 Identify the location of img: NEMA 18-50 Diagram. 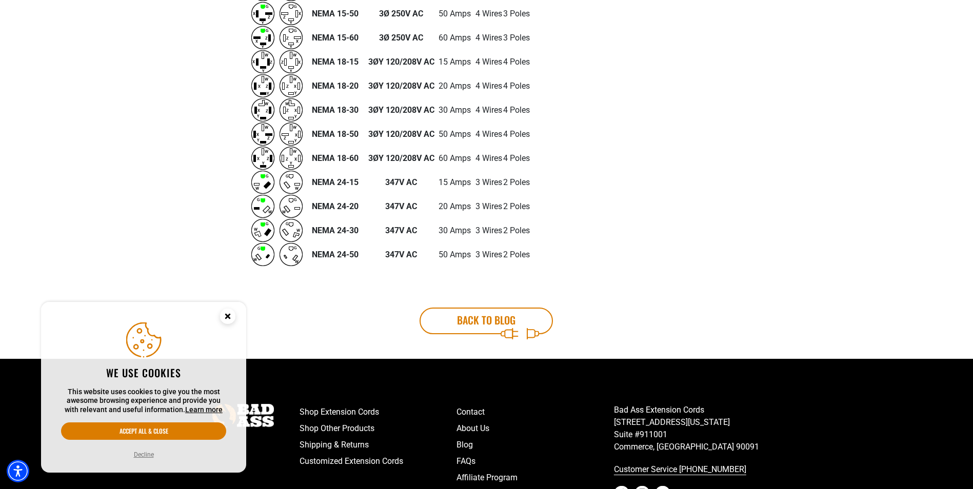
(277, 134).